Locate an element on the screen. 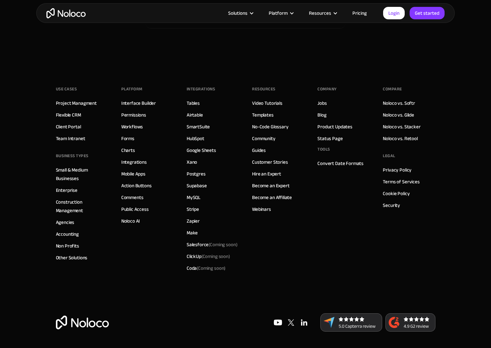 The height and width of the screenshot is (348, 491). a: Become an Affiliate is located at coordinates (272, 197).